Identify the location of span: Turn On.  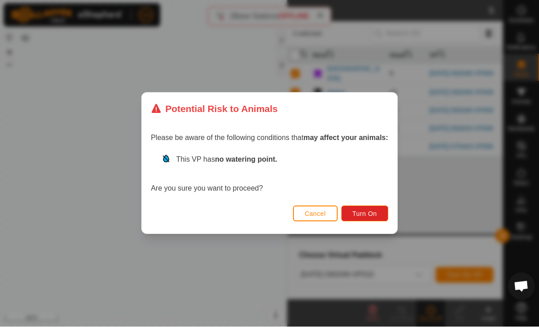
(365, 214).